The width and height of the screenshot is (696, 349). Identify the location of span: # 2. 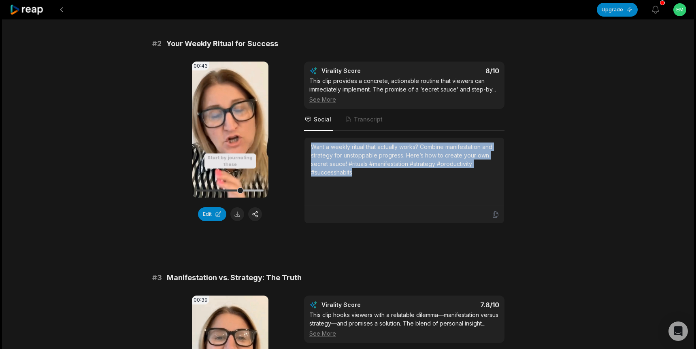
(157, 44).